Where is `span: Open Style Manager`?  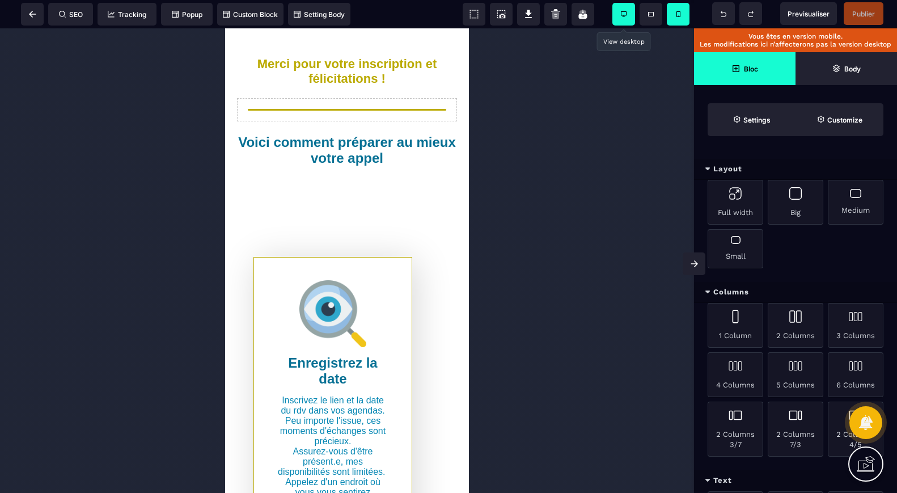 span: Open Style Manager is located at coordinates (839, 120).